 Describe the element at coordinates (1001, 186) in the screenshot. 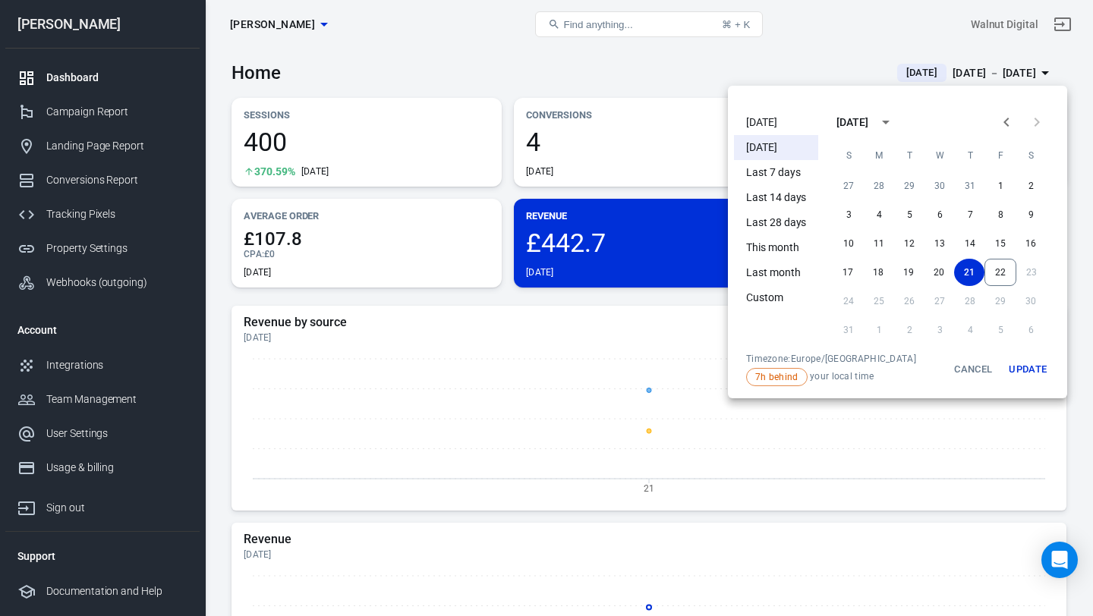

I see `button: 1` at that location.